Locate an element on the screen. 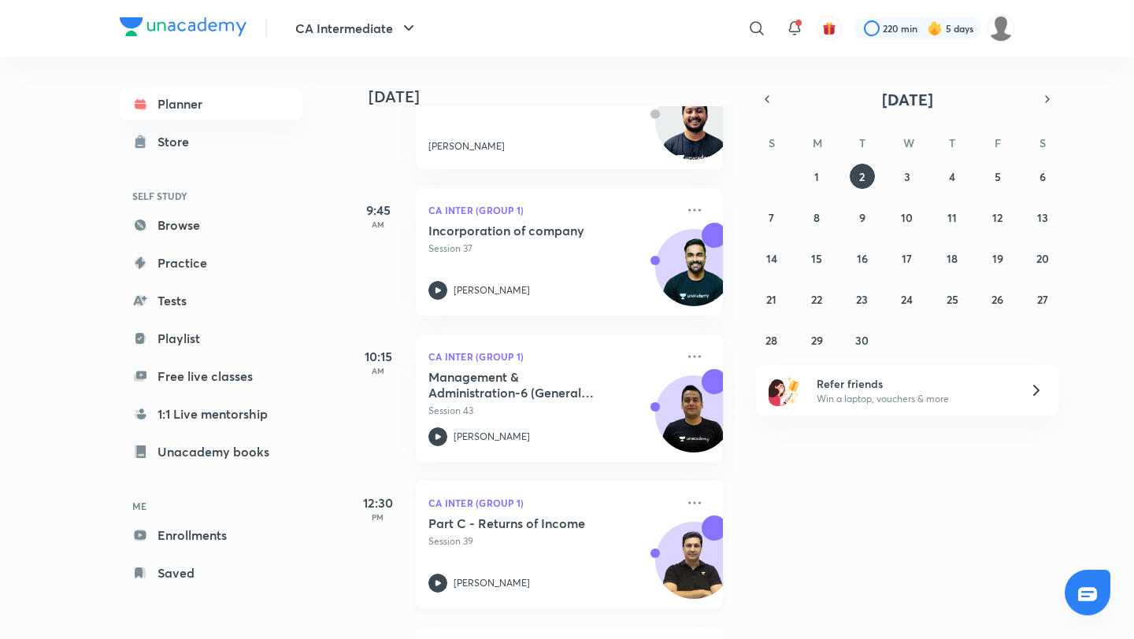  button: September 23, 2025 is located at coordinates (862, 299).